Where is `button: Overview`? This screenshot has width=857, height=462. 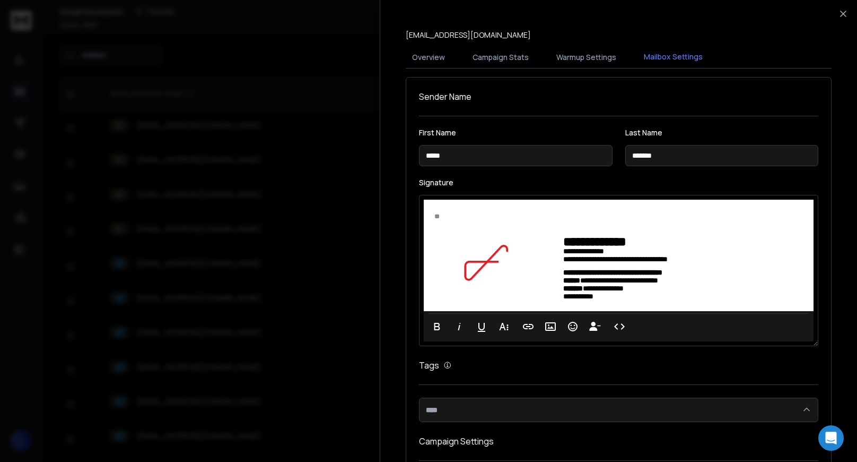 button: Overview is located at coordinates (429, 57).